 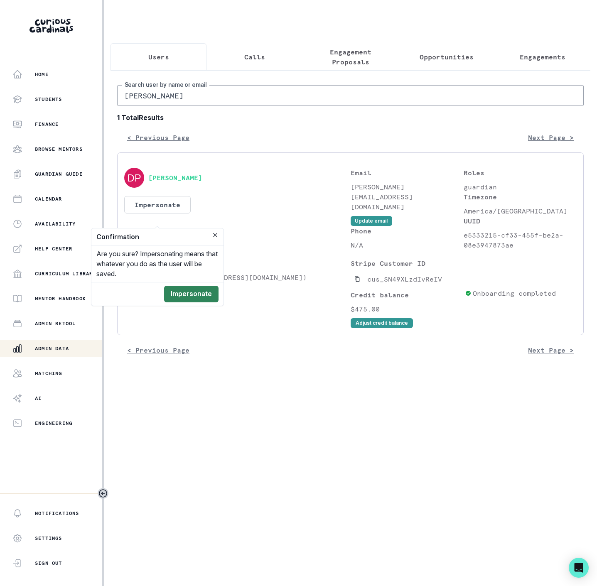 What do you see at coordinates (157, 237) in the screenshot?
I see `header: Confirmation` at bounding box center [157, 237].